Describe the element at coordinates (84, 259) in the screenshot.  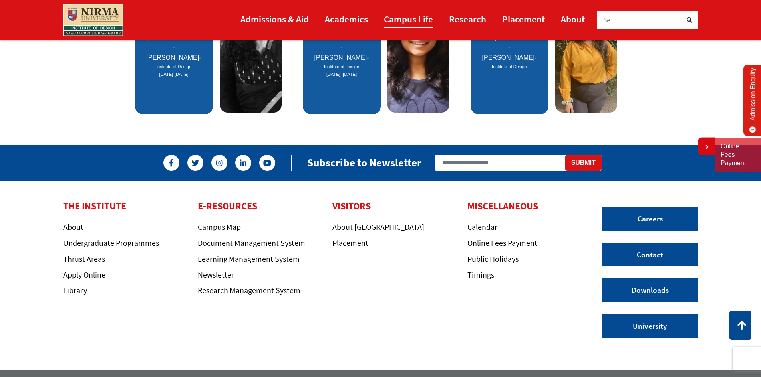
I see `a: Thrust Areas` at that location.